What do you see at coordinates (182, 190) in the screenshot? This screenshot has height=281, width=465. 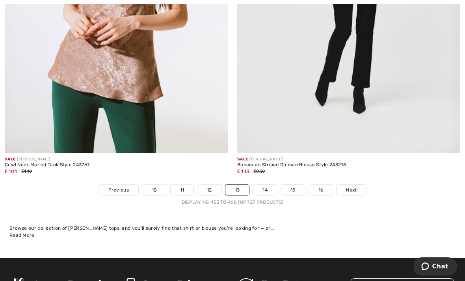 I see `a: 11` at bounding box center [182, 190].